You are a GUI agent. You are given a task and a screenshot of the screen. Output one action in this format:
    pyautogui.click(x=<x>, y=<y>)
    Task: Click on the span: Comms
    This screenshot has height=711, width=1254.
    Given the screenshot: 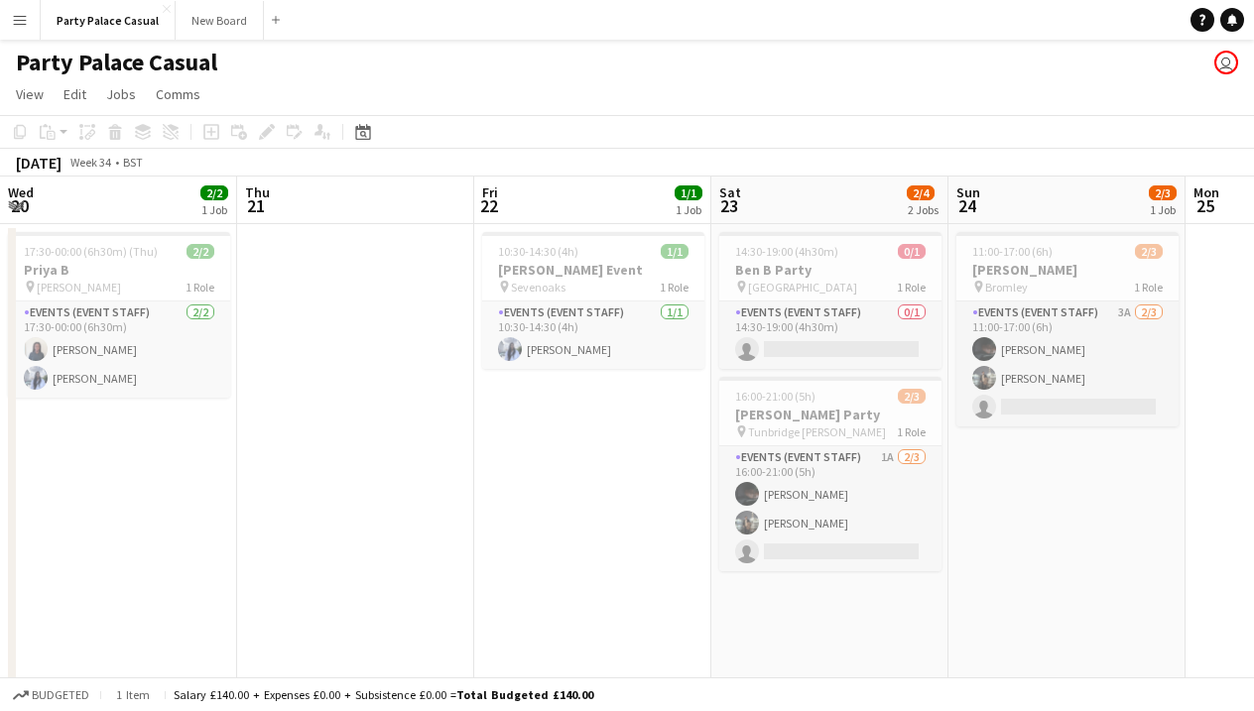 What is the action you would take?
    pyautogui.click(x=178, y=94)
    